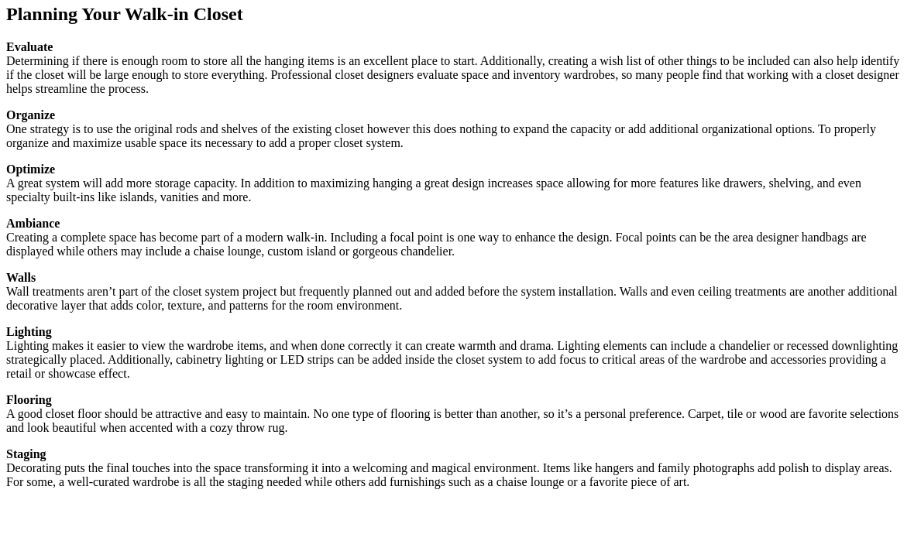 The image size is (914, 534). I want to click on p: Lighting makes it easier to view the wardrobe items, and when done correctly it can create warmth..., so click(457, 353).